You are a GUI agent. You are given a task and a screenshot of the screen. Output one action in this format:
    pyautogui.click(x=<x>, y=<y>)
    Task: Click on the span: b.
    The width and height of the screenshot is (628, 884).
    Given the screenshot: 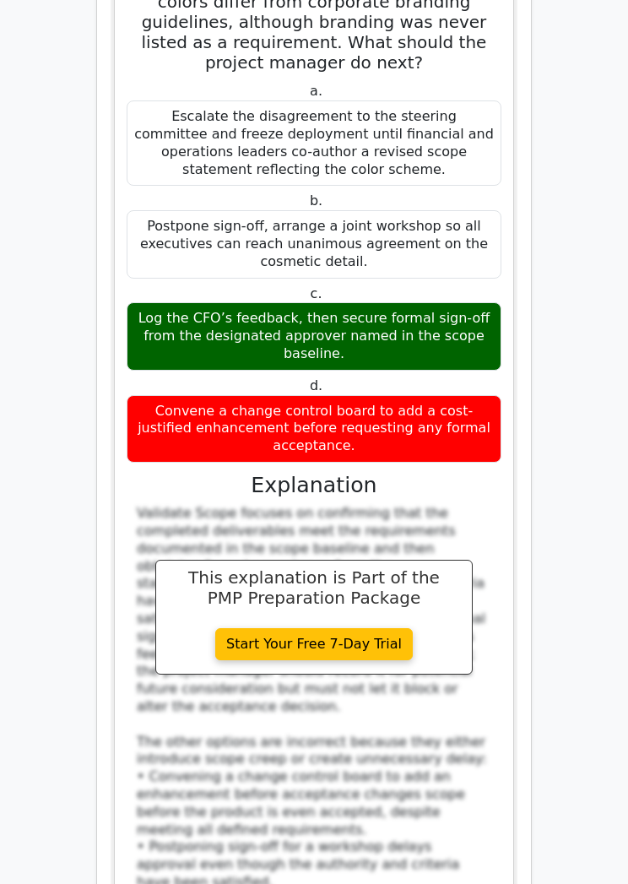 What is the action you would take?
    pyautogui.click(x=316, y=200)
    